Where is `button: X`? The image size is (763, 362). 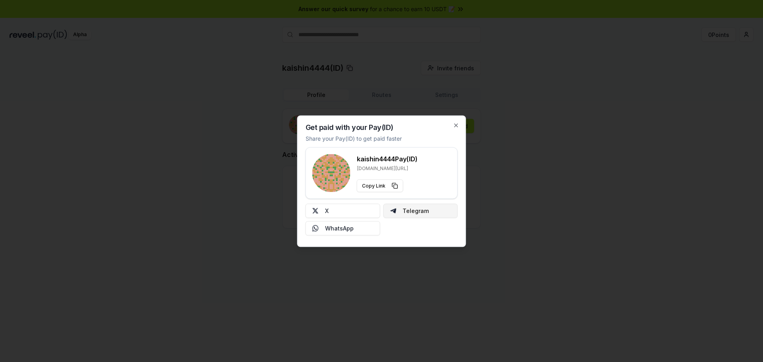
button: X is located at coordinates (343, 211).